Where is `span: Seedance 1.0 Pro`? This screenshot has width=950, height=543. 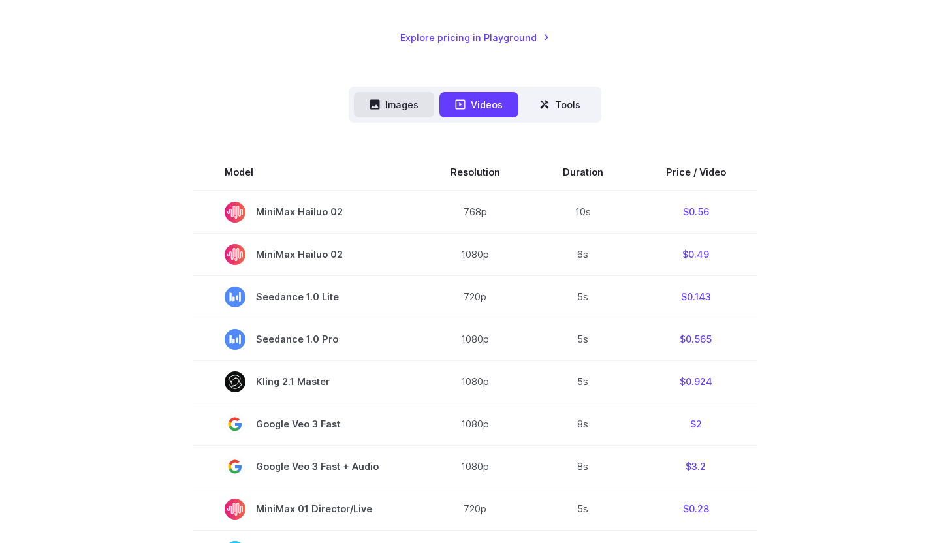
span: Seedance 1.0 Pro is located at coordinates (306, 340).